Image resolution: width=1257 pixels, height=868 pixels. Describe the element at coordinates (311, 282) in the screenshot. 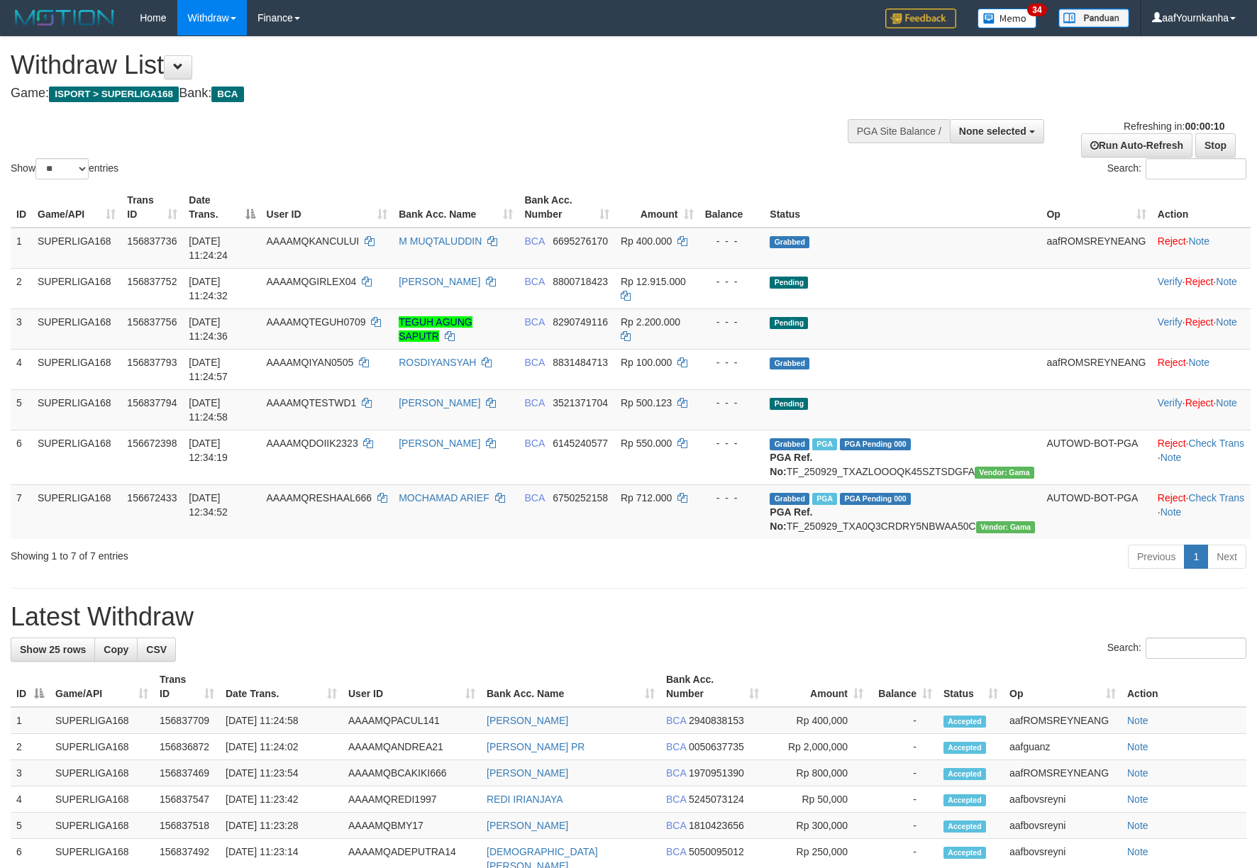

I see `span: AAAAMQGIRLEX04` at that location.